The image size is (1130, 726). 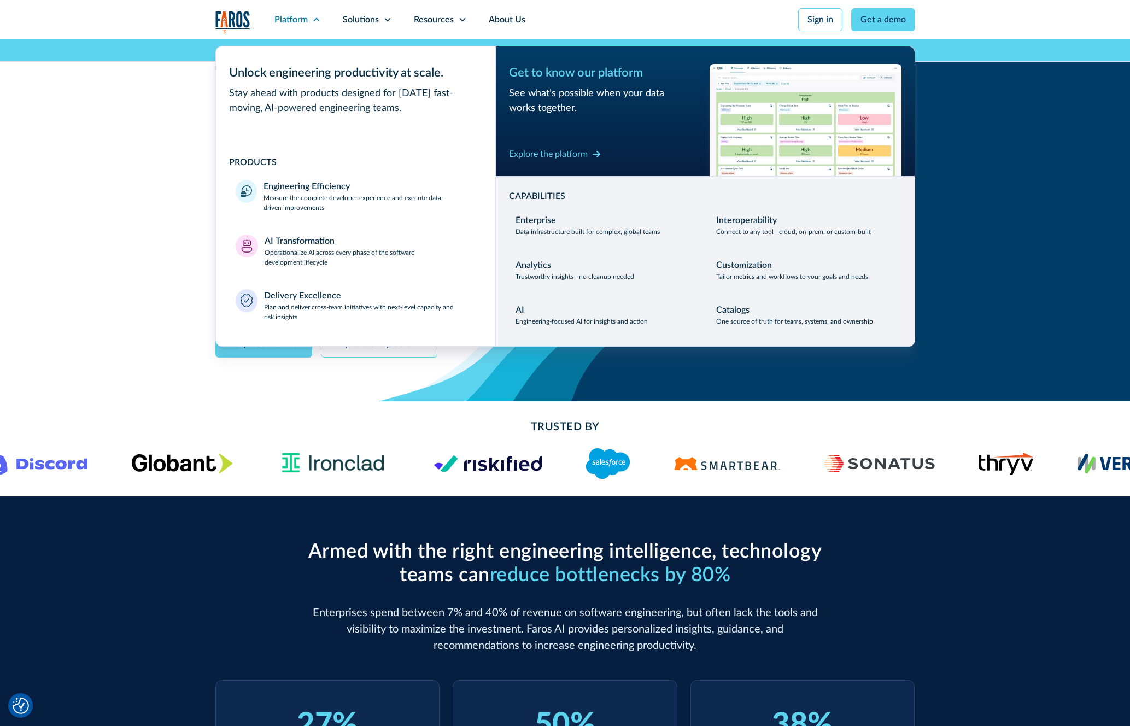 I want to click on div: Interoperability, so click(x=746, y=220).